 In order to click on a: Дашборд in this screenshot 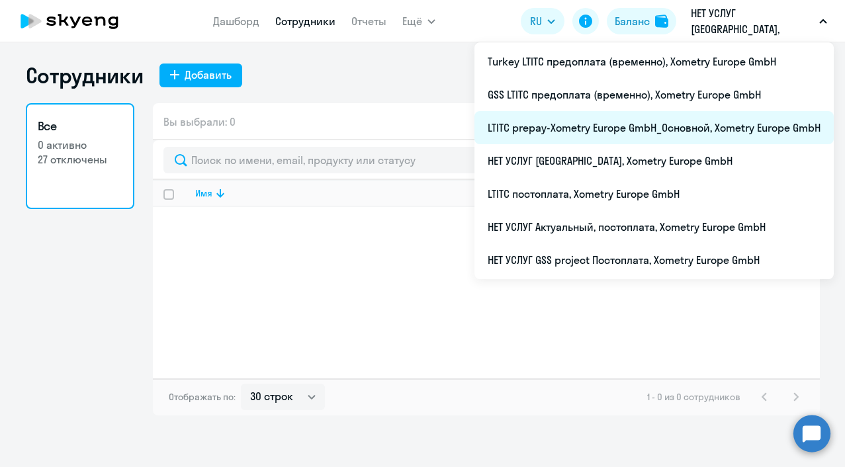, I will do `click(236, 21)`.